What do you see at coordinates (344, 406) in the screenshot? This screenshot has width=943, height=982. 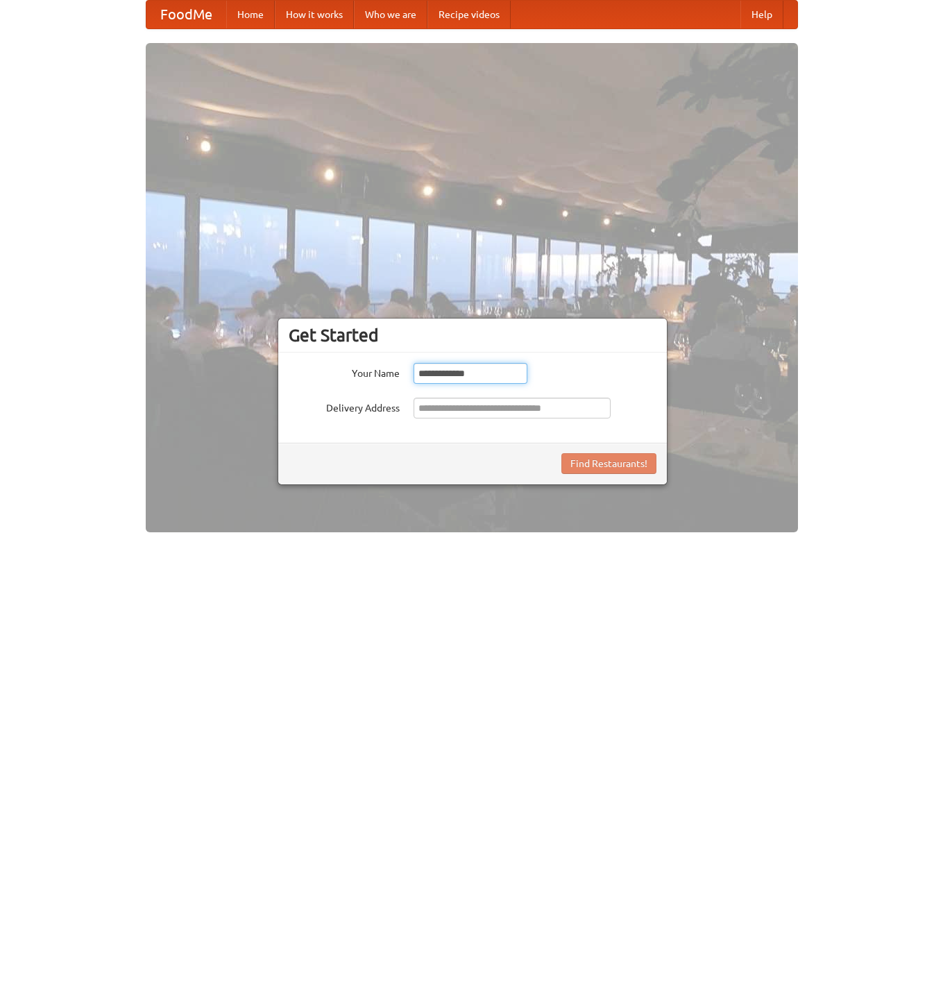 I see `label: Delivery Address` at bounding box center [344, 406].